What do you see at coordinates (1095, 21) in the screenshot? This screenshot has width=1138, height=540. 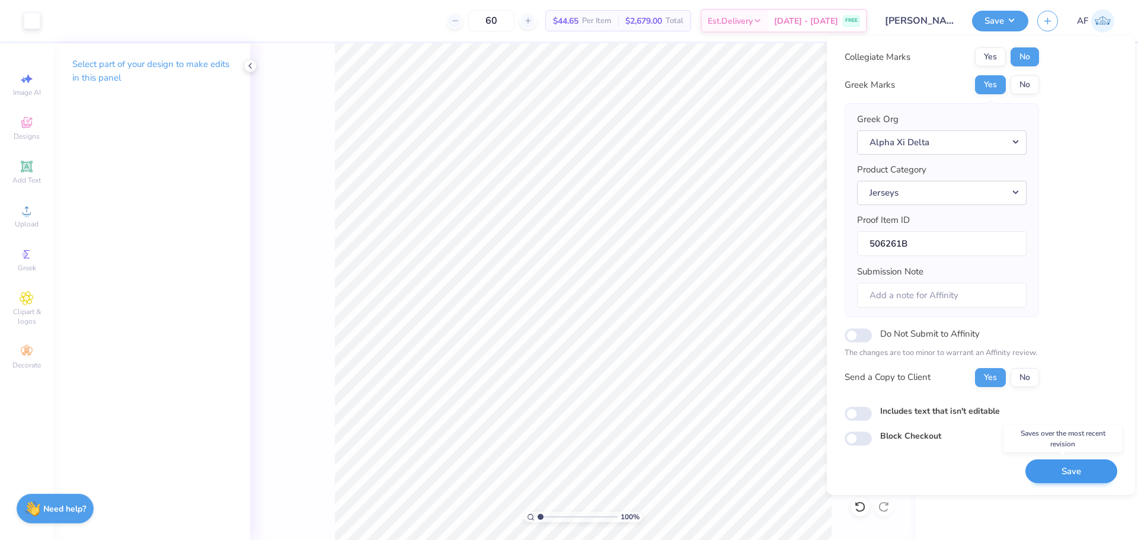 I see `a: AF` at bounding box center [1095, 21].